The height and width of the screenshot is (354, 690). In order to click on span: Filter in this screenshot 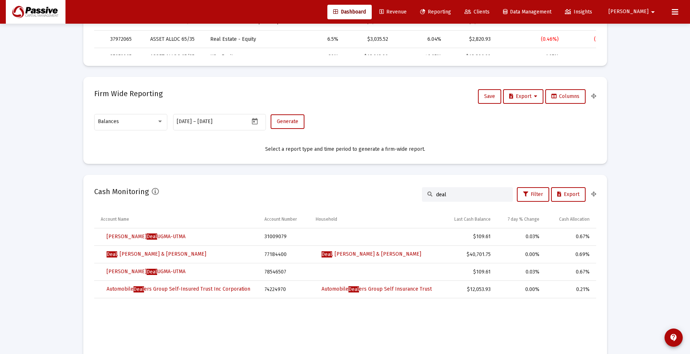, I will do `click(533, 194)`.